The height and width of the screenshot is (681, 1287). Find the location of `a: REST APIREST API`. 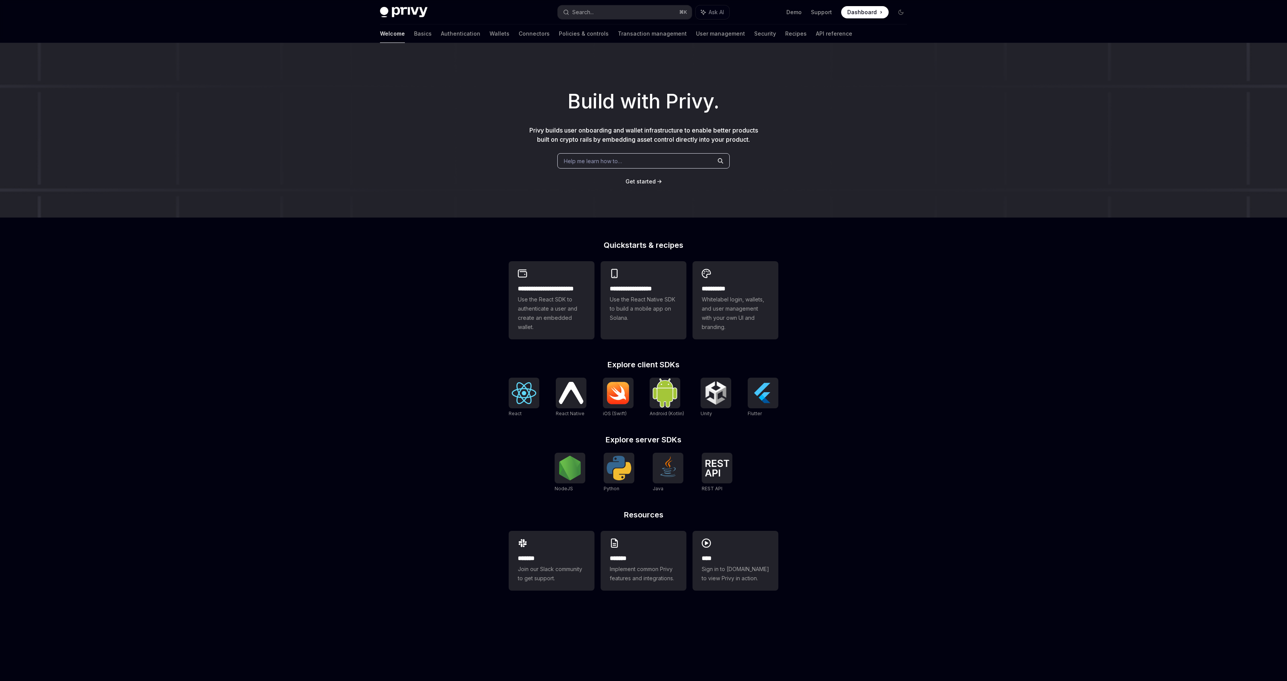

a: REST APIREST API is located at coordinates (717, 473).